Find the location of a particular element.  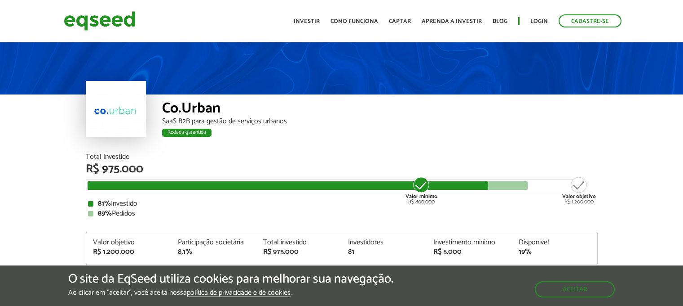

div: R$ 800.000 is located at coordinates (421, 190).